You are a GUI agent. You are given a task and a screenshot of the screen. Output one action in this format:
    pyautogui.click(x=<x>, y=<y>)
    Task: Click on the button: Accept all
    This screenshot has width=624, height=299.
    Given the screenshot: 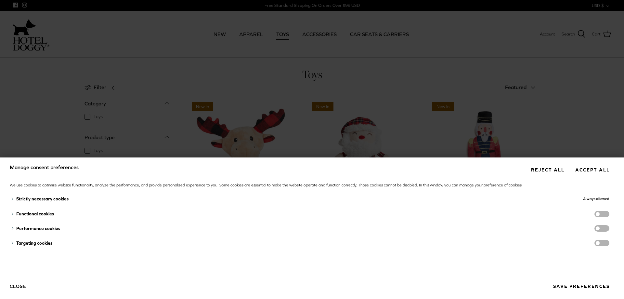 What is the action you would take?
    pyautogui.click(x=592, y=170)
    